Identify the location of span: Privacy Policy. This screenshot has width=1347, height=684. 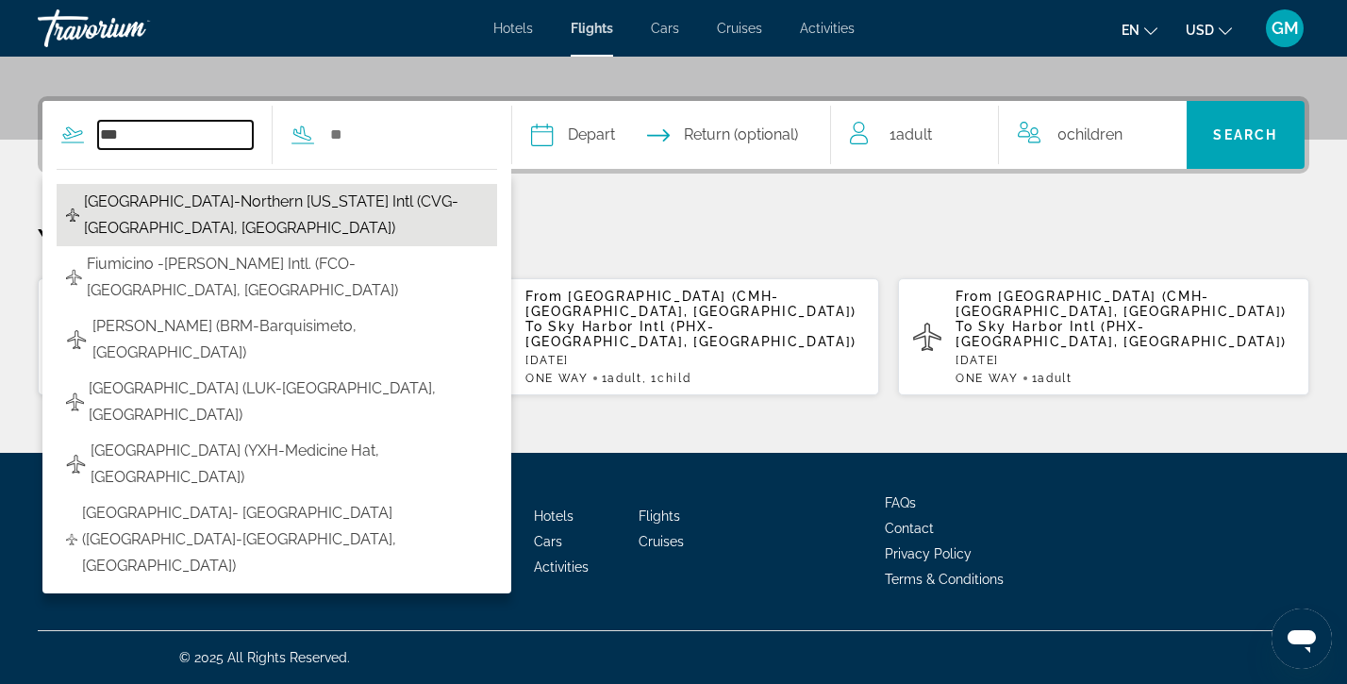
(928, 554).